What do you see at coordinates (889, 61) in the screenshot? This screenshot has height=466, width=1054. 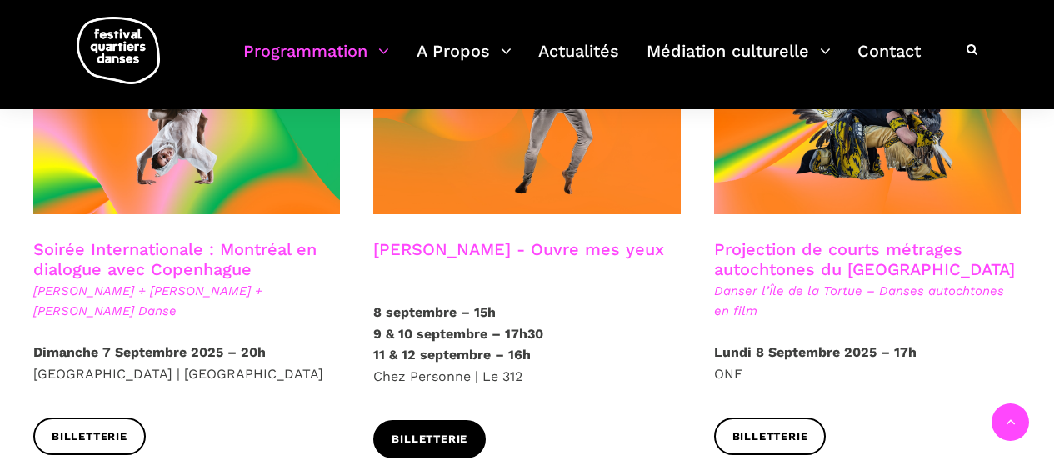 I see `a: Contact` at bounding box center [889, 61].